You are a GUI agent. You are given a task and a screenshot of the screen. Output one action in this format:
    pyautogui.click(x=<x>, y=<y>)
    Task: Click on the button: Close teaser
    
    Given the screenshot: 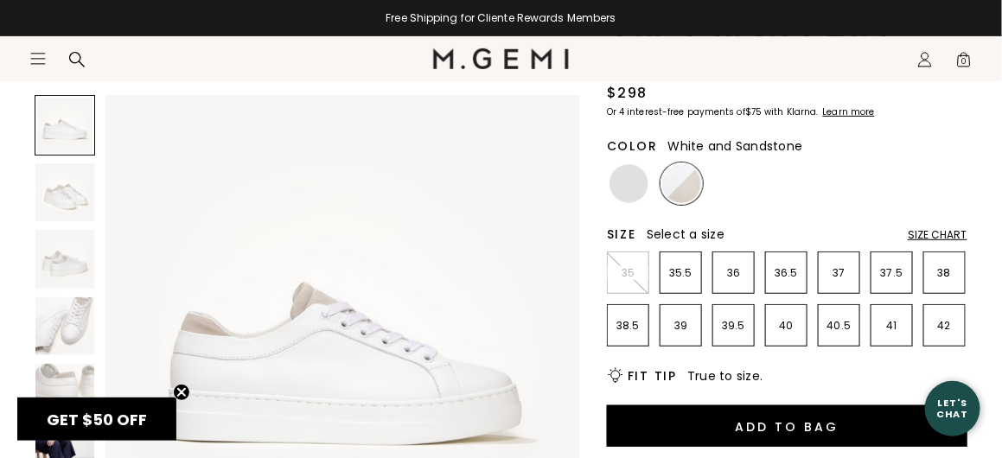 What is the action you would take?
    pyautogui.click(x=182, y=392)
    